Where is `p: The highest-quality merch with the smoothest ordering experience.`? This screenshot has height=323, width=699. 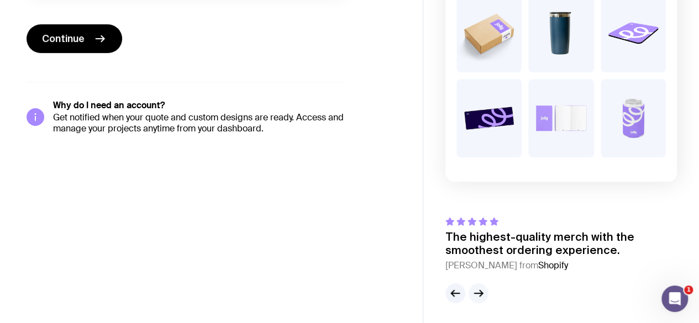
p: The highest-quality merch with the smoothest ordering experience. is located at coordinates (560, 244).